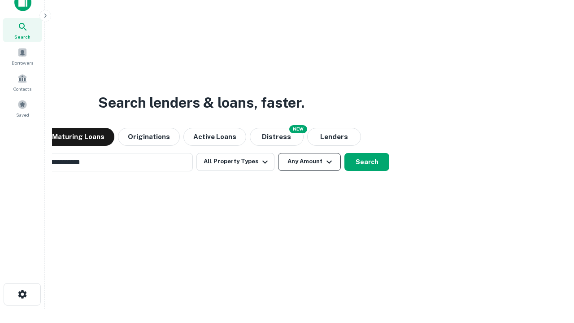  What do you see at coordinates (78, 137) in the screenshot?
I see `button: Maturing Loans` at bounding box center [78, 137].